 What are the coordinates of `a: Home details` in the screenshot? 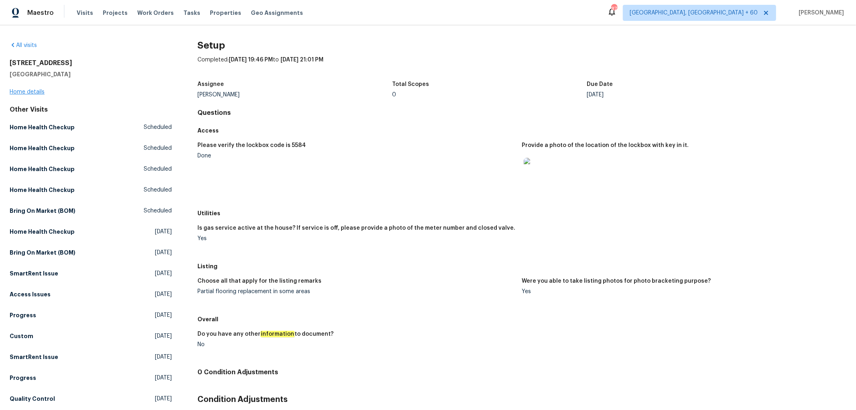 It's located at (27, 92).